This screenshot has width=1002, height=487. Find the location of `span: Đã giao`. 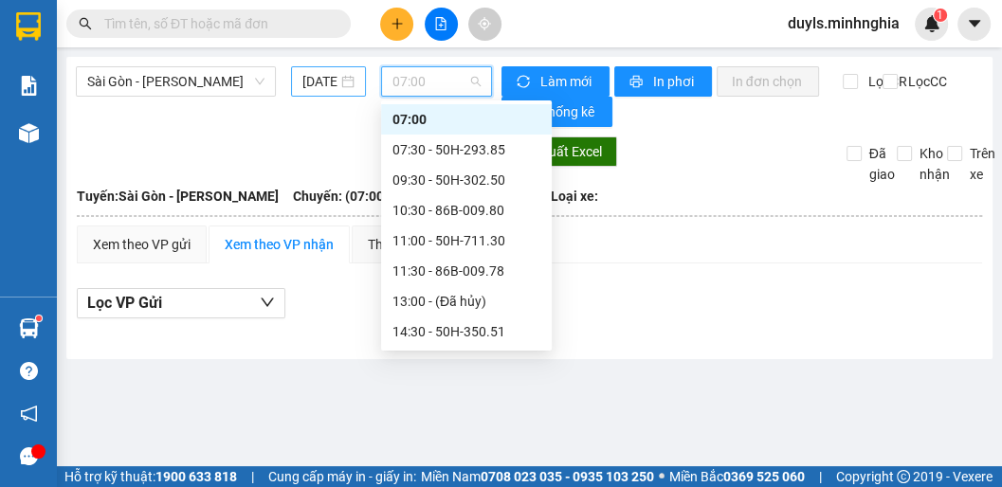

span: Đã giao is located at coordinates (882, 164).